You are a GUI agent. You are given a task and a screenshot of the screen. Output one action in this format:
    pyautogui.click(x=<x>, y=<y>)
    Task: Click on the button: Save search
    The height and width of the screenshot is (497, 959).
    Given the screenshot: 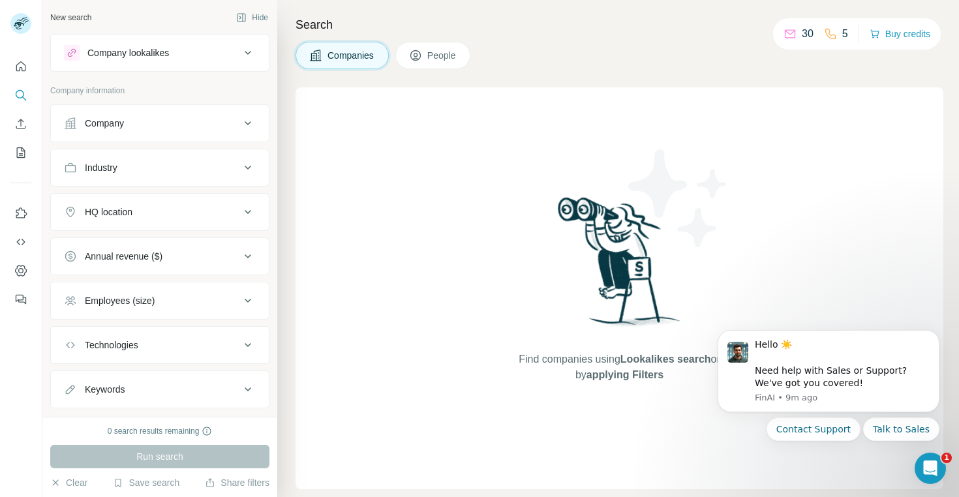 What is the action you would take?
    pyautogui.click(x=146, y=483)
    